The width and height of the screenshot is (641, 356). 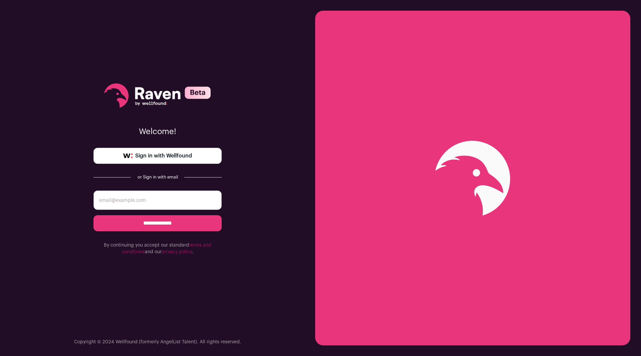 I want to click on a: Sign in with Wellfound, so click(x=158, y=156).